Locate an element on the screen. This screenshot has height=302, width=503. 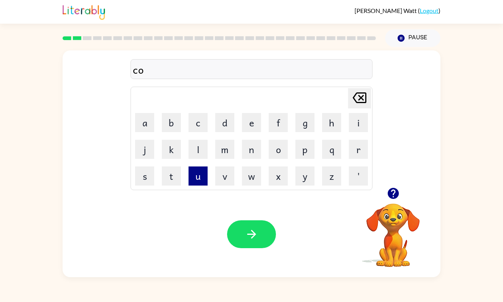
button: w is located at coordinates (251, 176).